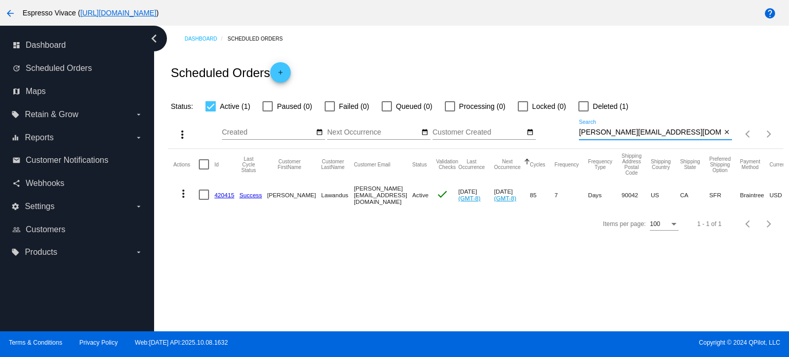 This screenshot has height=357, width=789. What do you see at coordinates (16, 229) in the screenshot?
I see `i: people_outline` at bounding box center [16, 229].